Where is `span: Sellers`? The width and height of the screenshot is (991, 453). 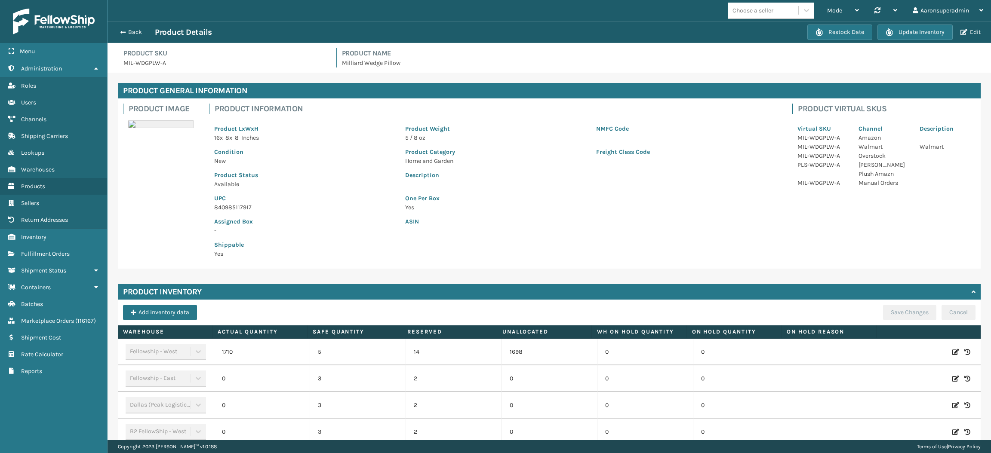
span: Sellers is located at coordinates (30, 203).